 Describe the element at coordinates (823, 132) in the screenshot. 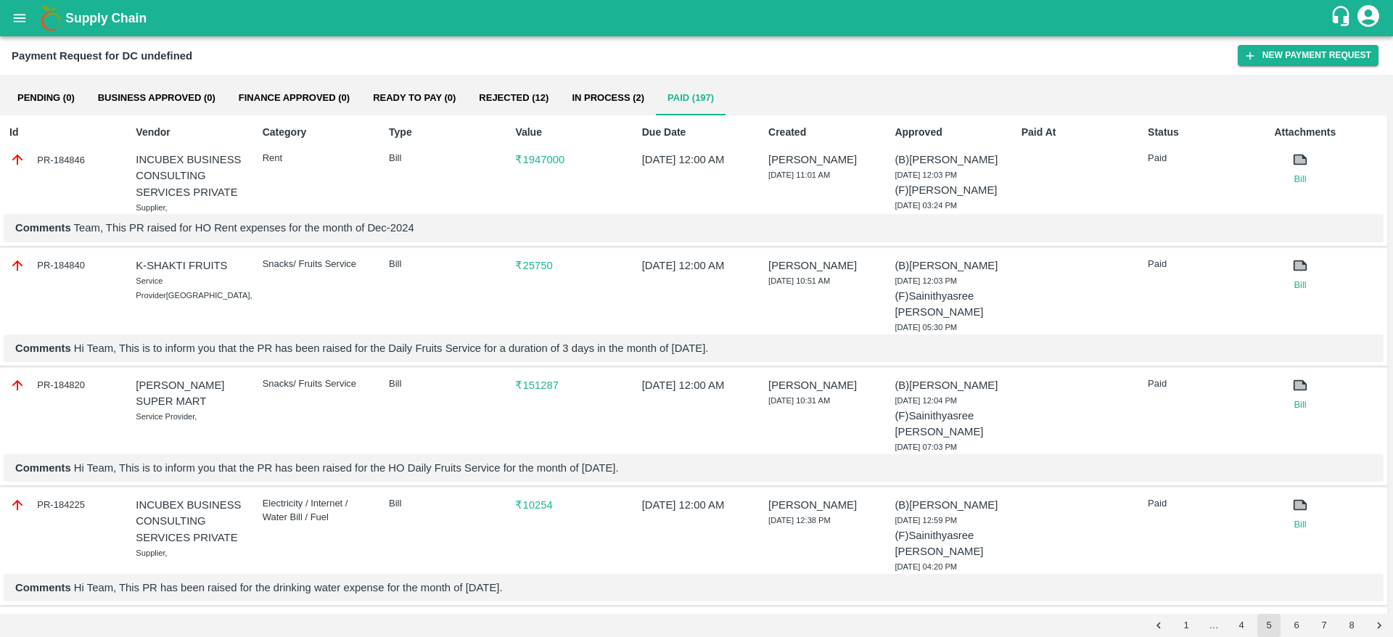

I see `p: Created` at that location.